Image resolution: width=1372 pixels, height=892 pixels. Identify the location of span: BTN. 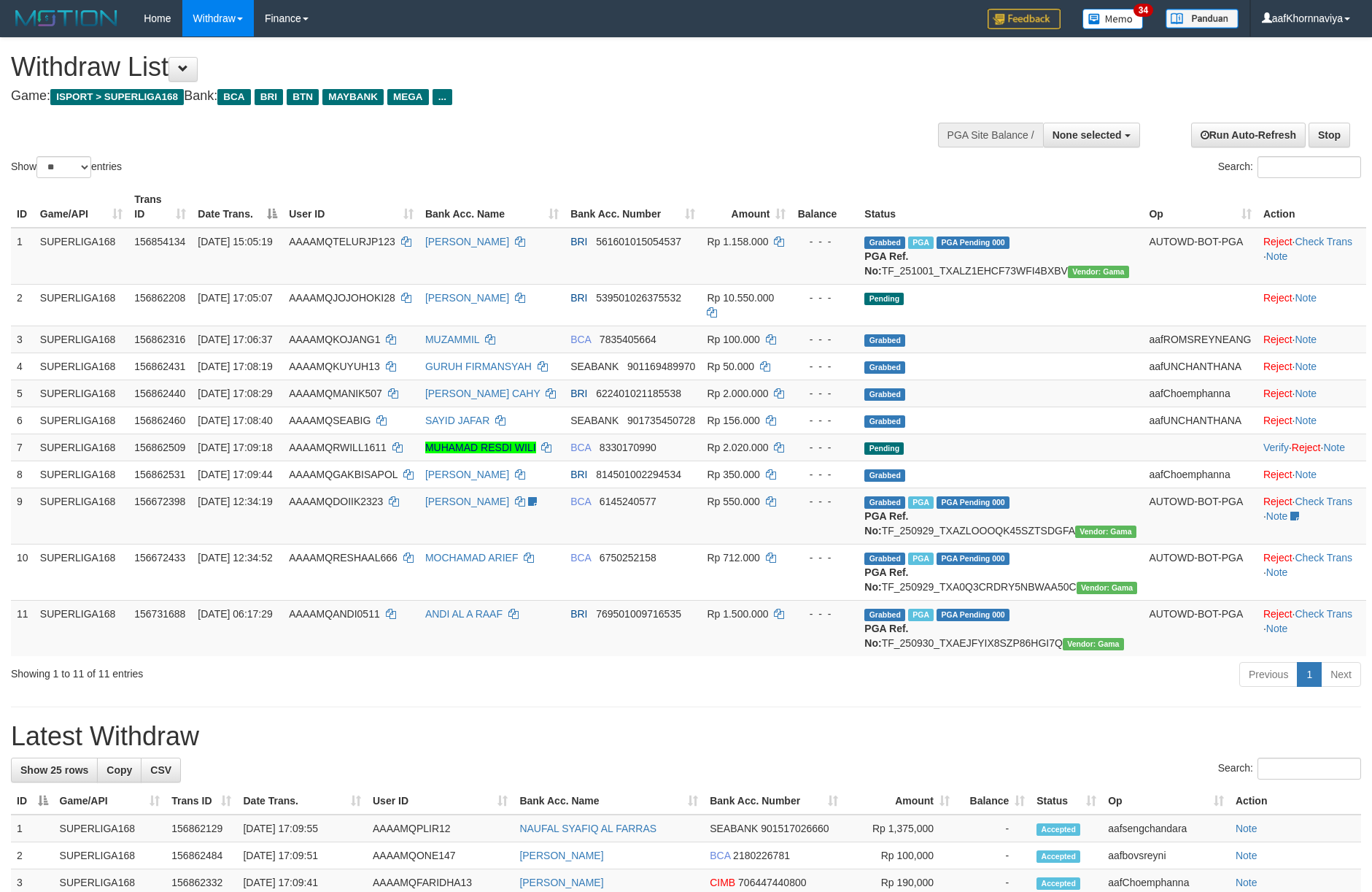
(303, 97).